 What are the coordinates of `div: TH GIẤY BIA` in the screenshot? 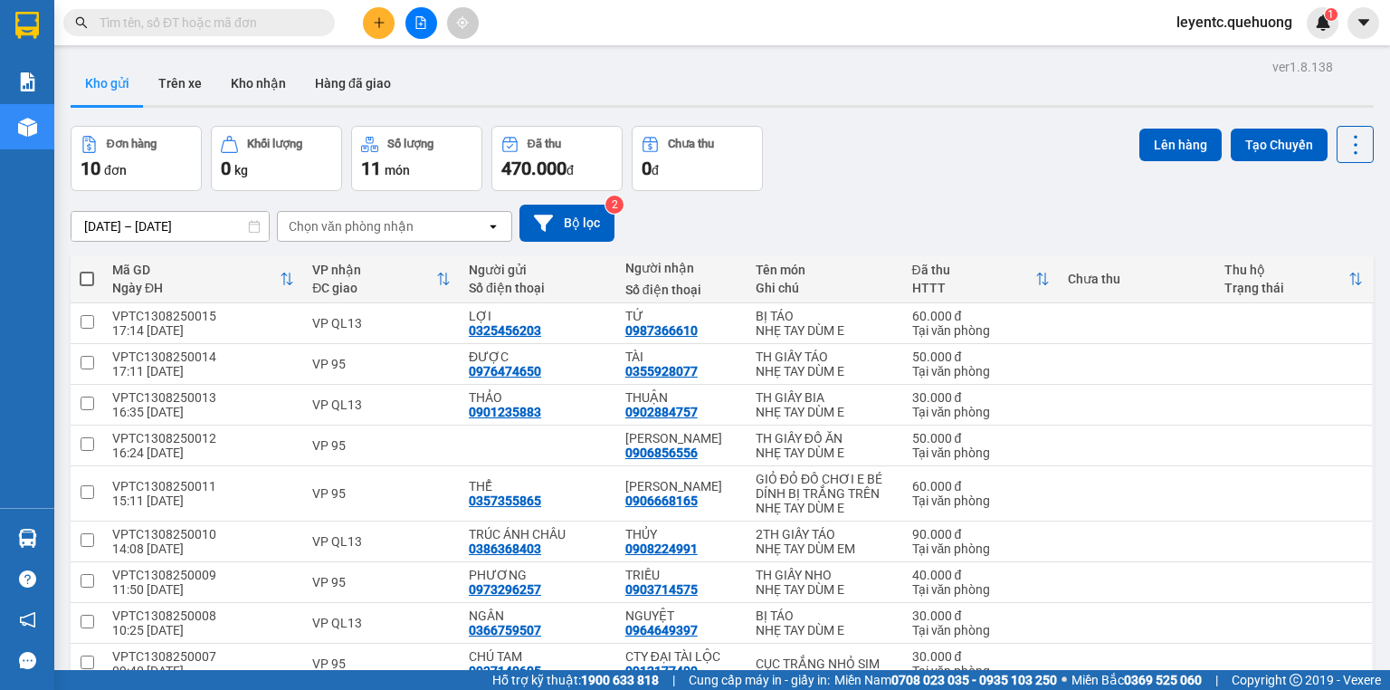 It's located at (825, 397).